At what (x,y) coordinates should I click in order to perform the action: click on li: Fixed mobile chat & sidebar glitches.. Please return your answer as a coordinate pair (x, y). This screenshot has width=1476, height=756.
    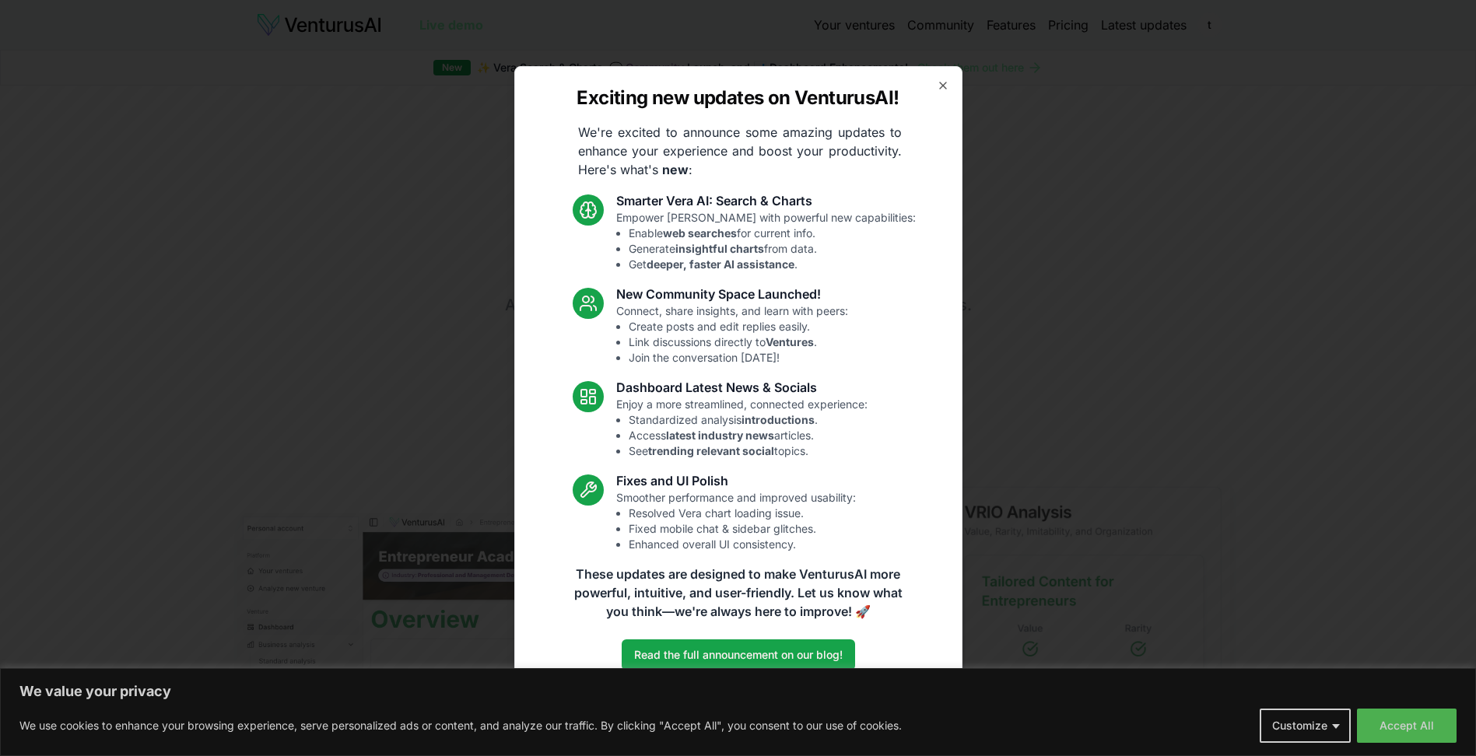
    Looking at the image, I should click on (742, 529).